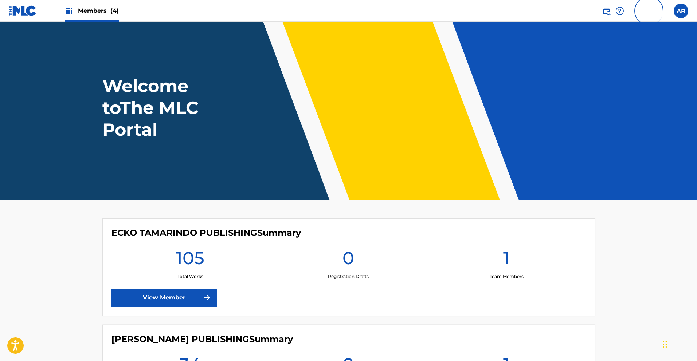 This screenshot has height=361, width=697. Describe the element at coordinates (607, 11) in the screenshot. I see `a: Public Search` at that location.